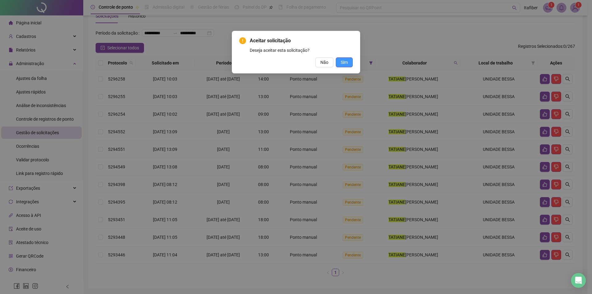  I want to click on div: Deseja aceitar esta solicitação?, so click(301, 50).